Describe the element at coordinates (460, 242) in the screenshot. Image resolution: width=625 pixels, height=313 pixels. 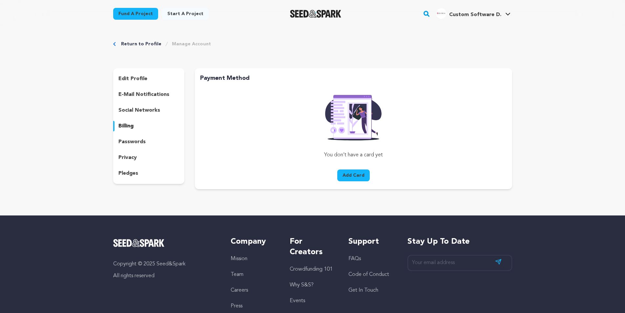
I see `h5: Stay up to date` at that location.